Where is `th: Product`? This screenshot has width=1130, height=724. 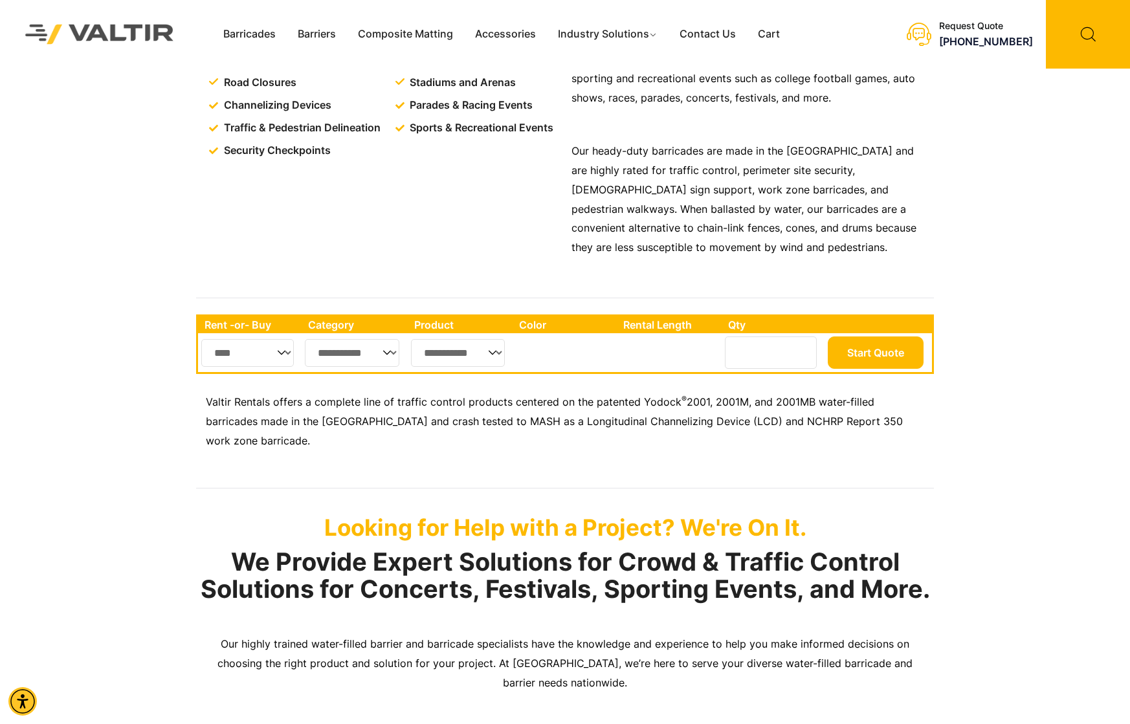
th: Product is located at coordinates (460, 325).